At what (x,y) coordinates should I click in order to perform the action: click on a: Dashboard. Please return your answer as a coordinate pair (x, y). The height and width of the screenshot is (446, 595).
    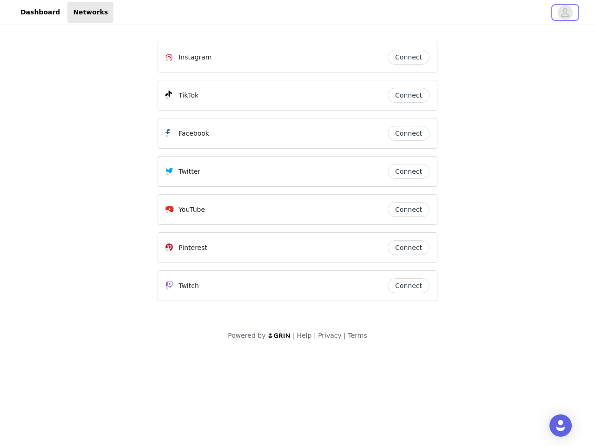
    Looking at the image, I should click on (40, 12).